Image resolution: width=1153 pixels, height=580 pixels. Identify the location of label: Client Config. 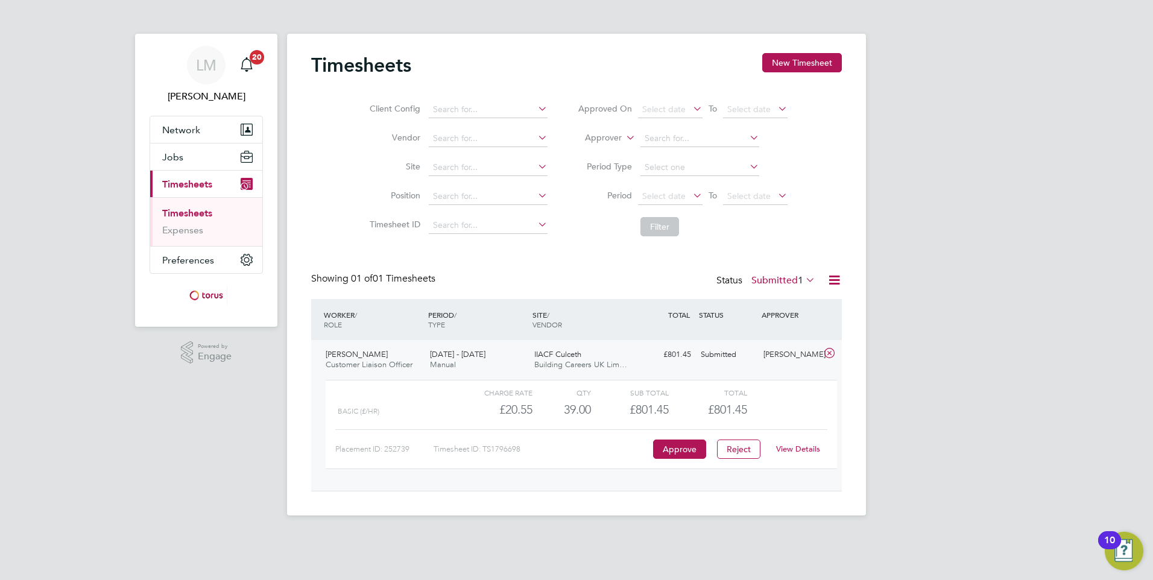
(393, 109).